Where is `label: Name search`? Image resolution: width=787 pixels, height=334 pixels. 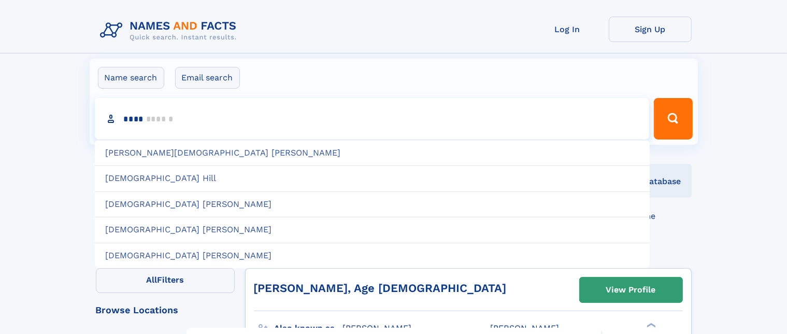 label: Name search is located at coordinates (131, 78).